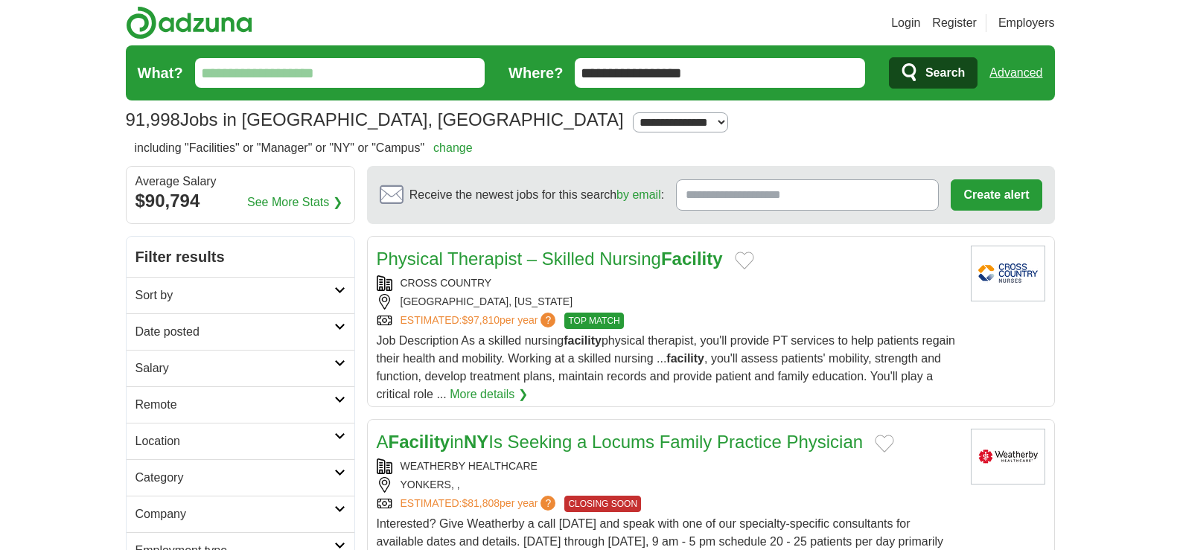 This screenshot has width=1180, height=550. Describe the element at coordinates (235, 478) in the screenshot. I see `h2: Category` at that location.